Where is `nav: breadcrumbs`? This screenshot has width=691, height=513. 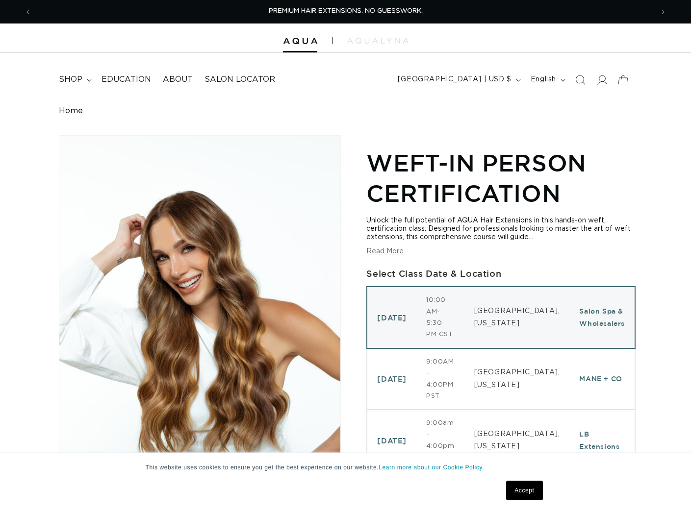
nav: breadcrumbs is located at coordinates (345, 111).